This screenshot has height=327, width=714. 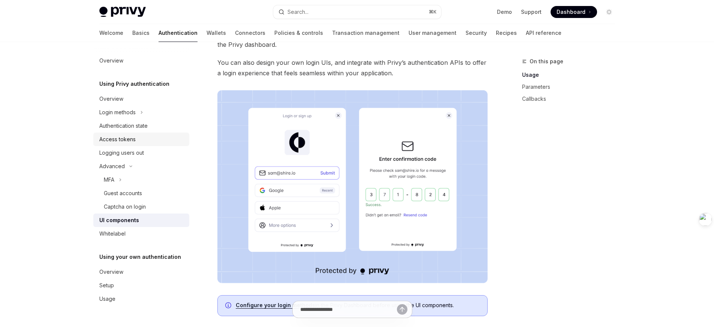 What do you see at coordinates (506, 33) in the screenshot?
I see `a: Recipes` at bounding box center [506, 33].